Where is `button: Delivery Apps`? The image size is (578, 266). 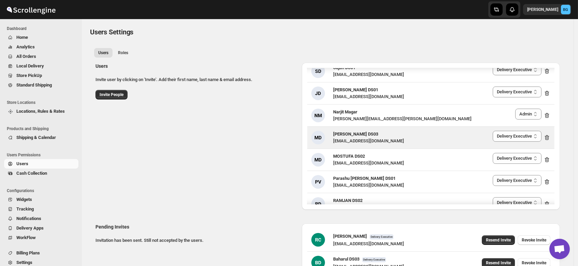
button: Delivery Apps is located at coordinates (41, 229).